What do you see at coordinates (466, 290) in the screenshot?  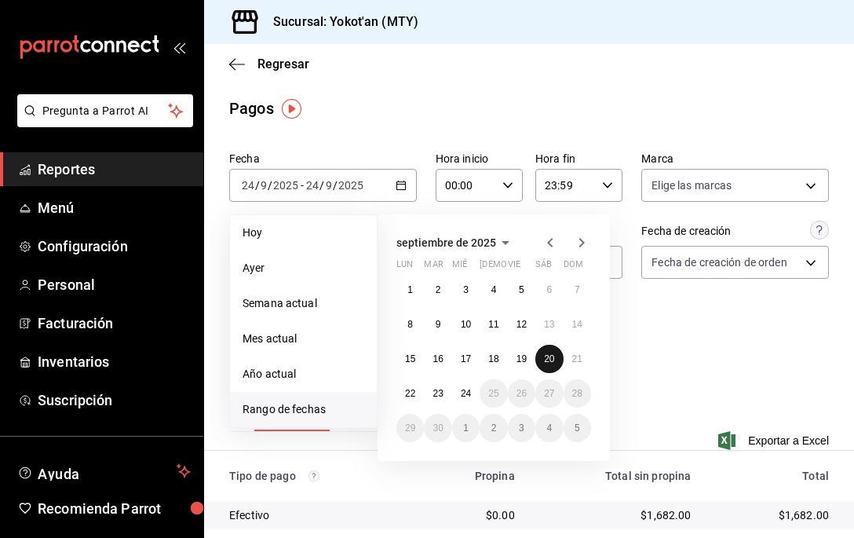 I see `abbr: 3 de septiembre de 2025` at bounding box center [466, 290].